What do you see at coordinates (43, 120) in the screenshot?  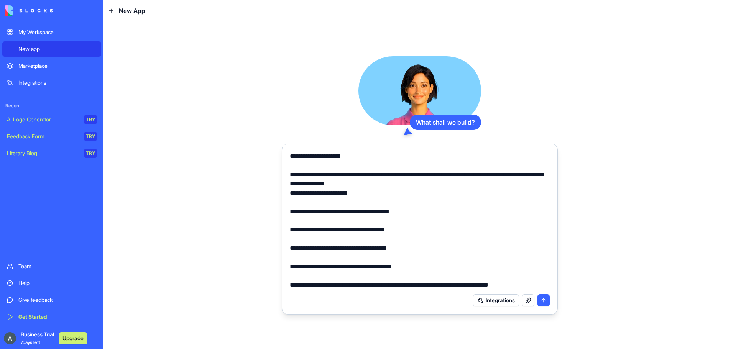 I see `div: AI Logo Generator` at bounding box center [43, 120].